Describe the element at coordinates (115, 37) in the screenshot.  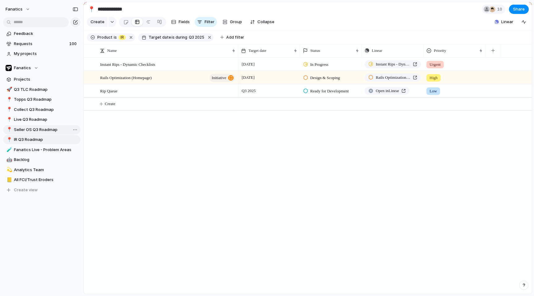
I see `button: is` at that location.